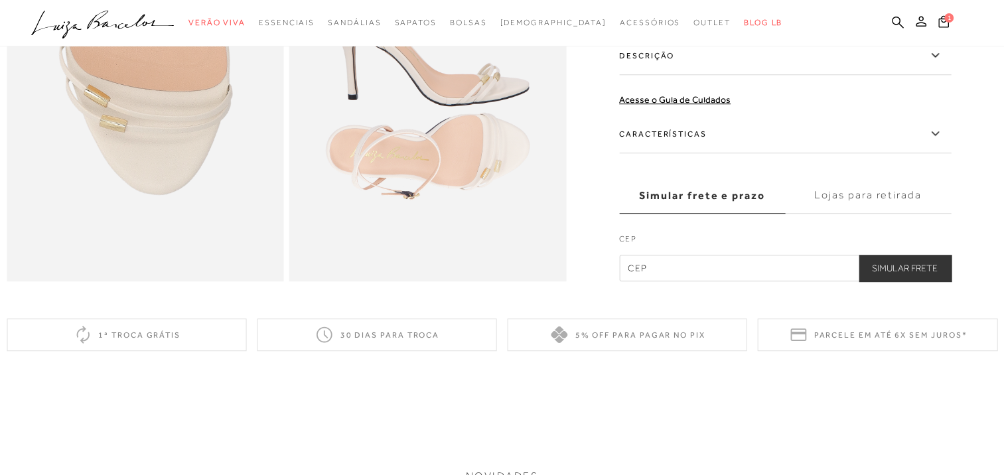 Image resolution: width=1004 pixels, height=475 pixels. What do you see at coordinates (126, 335) in the screenshot?
I see `div: 1ª troca grátis` at bounding box center [126, 335].